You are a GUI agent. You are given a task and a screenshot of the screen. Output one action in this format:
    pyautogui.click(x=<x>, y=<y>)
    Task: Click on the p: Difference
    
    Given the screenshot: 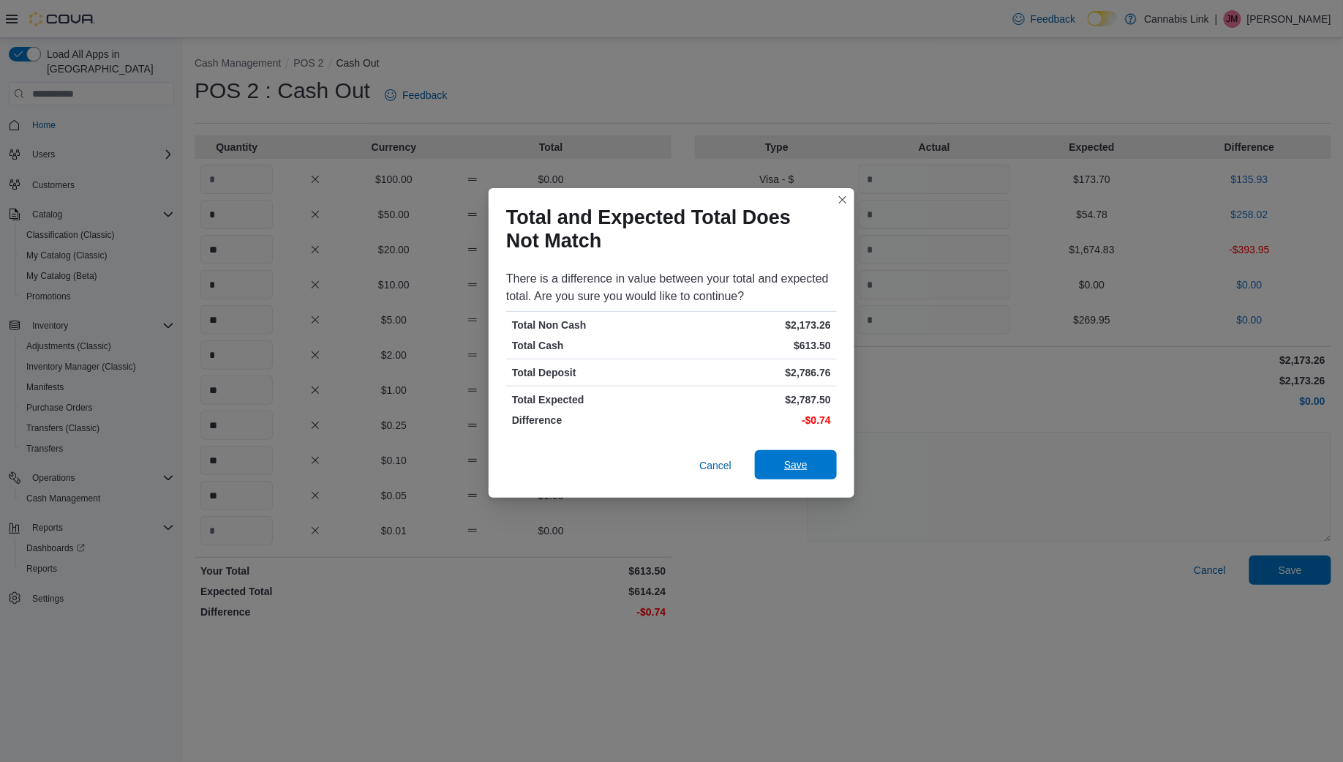 What is the action you would take?
    pyautogui.click(x=590, y=420)
    